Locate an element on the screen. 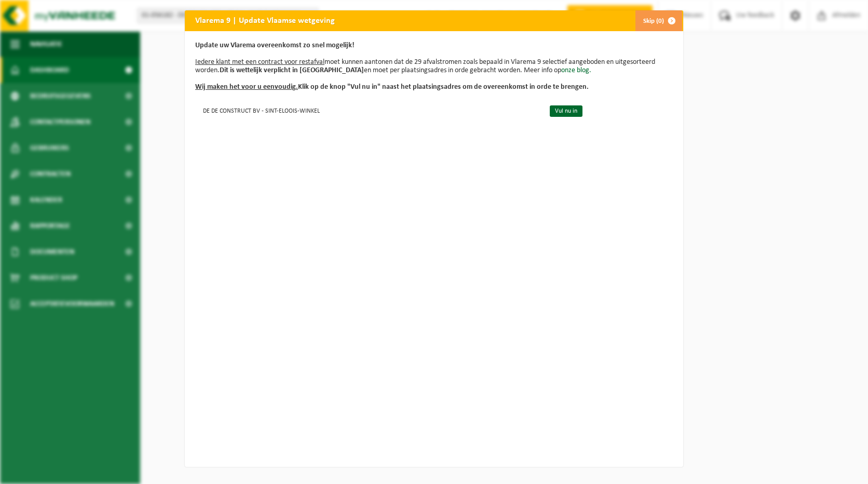  u: Wij maken het voor u eenvoudig. is located at coordinates (247, 87).